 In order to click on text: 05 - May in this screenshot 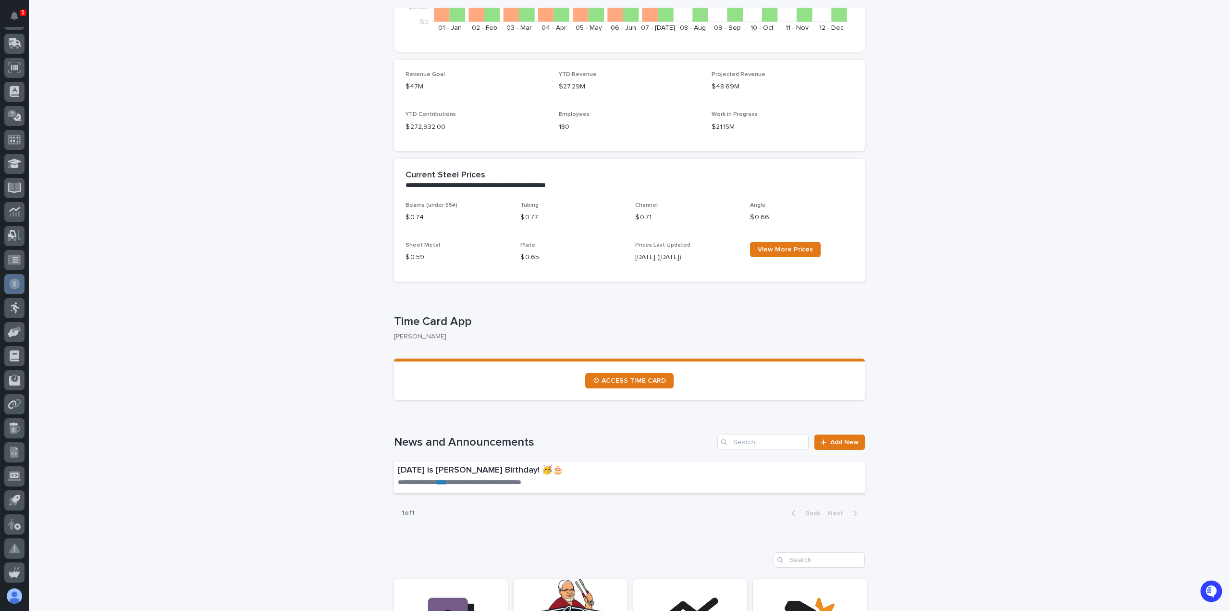, I will do `click(588, 28)`.